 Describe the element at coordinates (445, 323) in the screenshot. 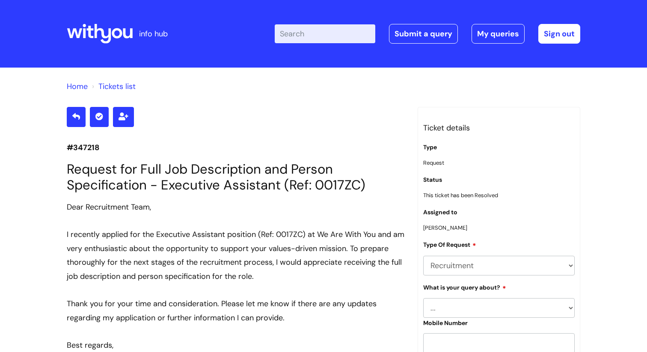

I see `label: Mobile Number` at that location.